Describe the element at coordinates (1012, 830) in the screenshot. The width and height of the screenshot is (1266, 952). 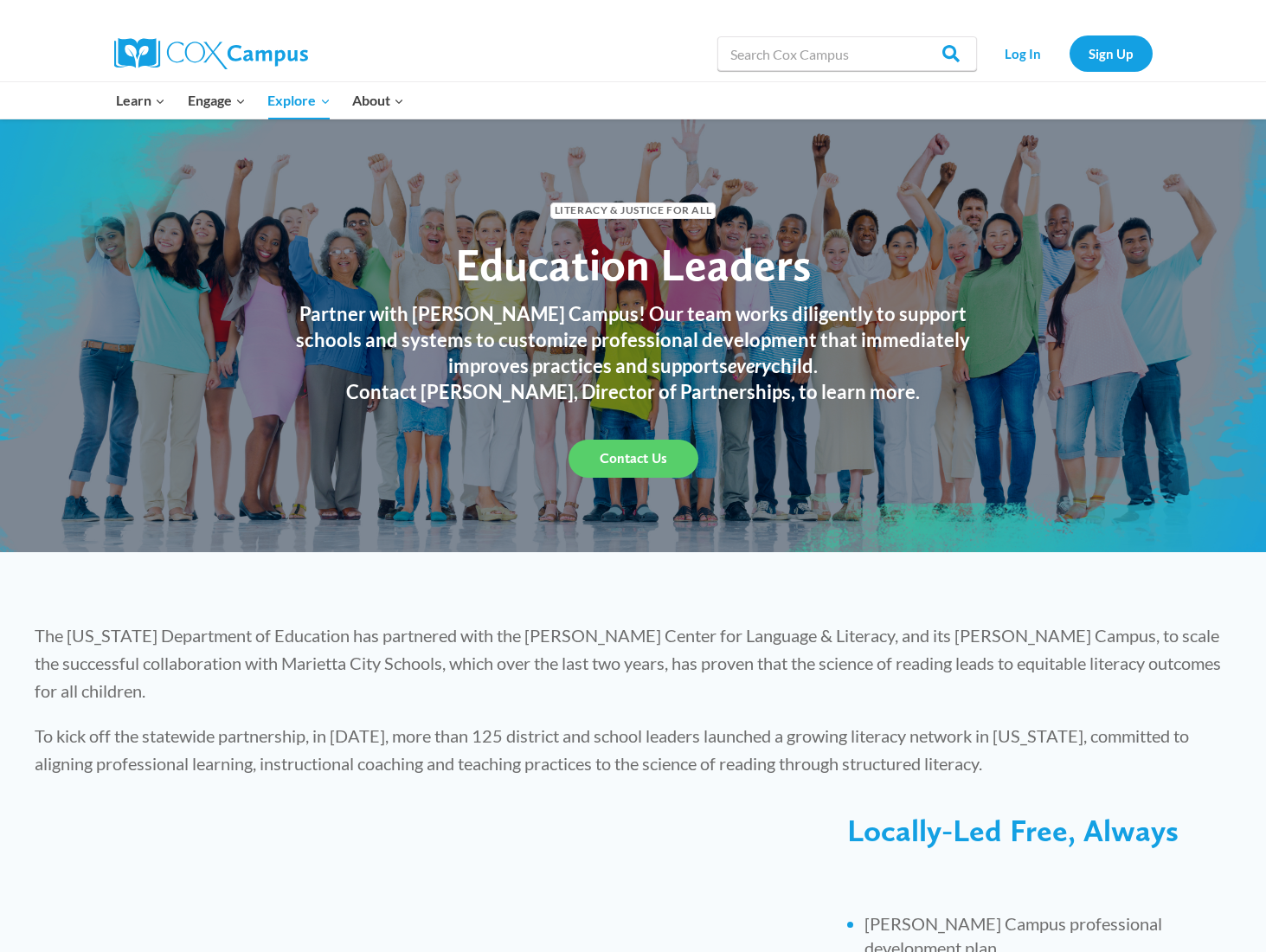
I see `span: Locally-Led Free, Always` at that location.